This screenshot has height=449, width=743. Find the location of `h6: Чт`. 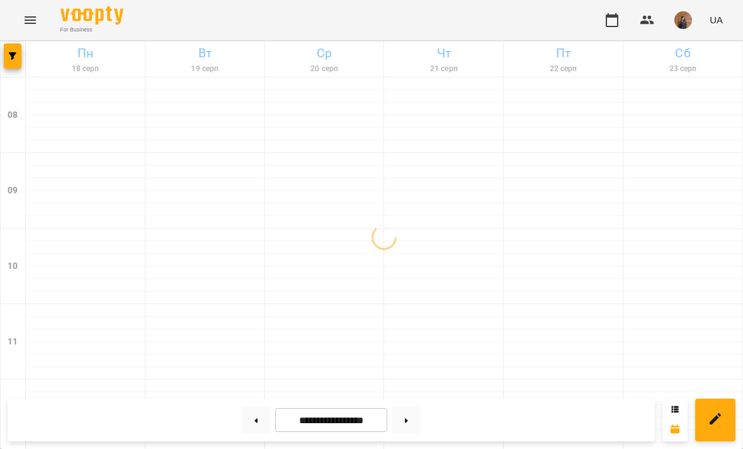

h6: Чт is located at coordinates (443, 53).